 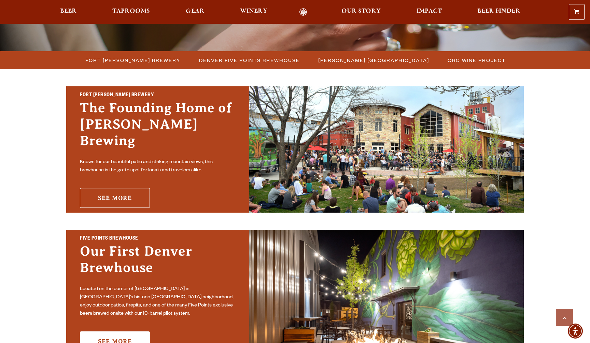 I want to click on span: Denver Five Points Brewhouse, so click(x=249, y=60).